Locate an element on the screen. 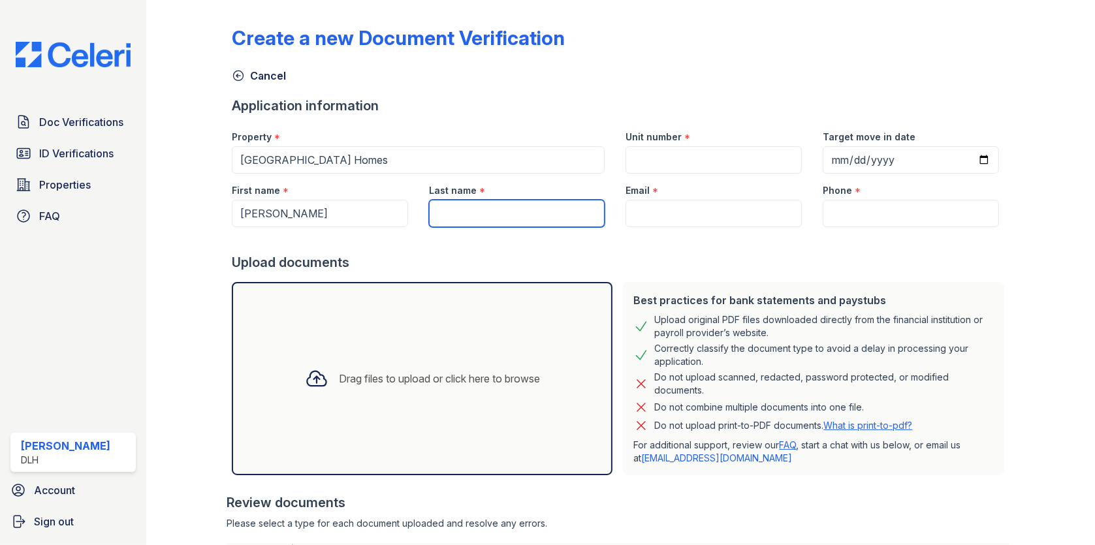 Image resolution: width=1095 pixels, height=545 pixels. button: Sign out is located at coordinates (73, 522).